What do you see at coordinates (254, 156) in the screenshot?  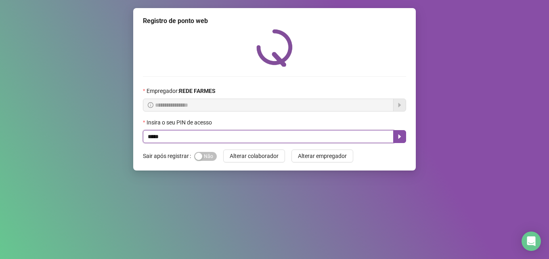 I see `span: Alterar colaborador` at bounding box center [254, 156].